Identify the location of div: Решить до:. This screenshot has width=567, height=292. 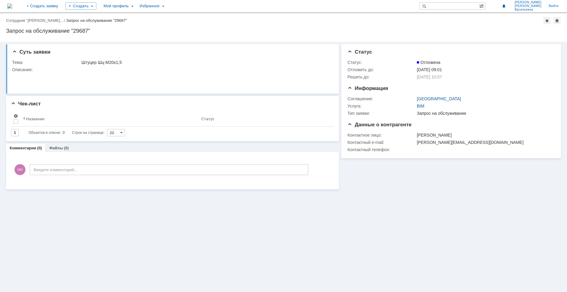
(381, 77).